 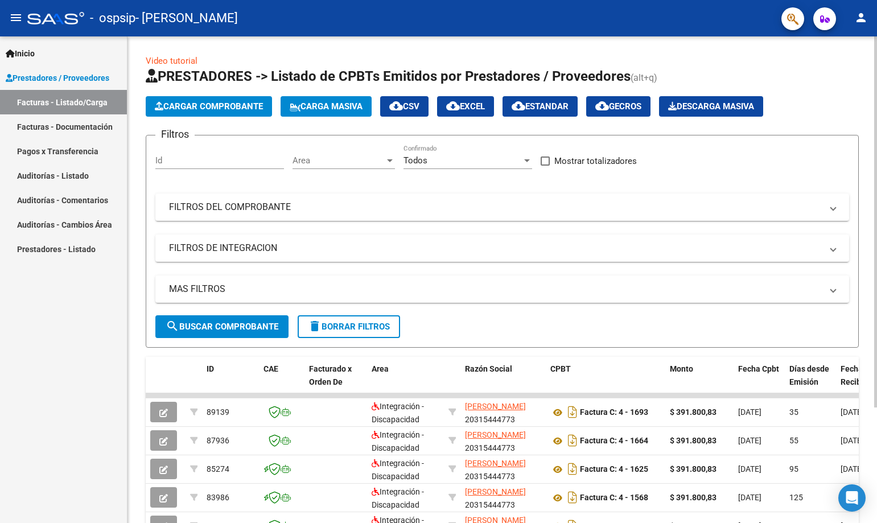 I want to click on mat-icon: delete, so click(x=315, y=326).